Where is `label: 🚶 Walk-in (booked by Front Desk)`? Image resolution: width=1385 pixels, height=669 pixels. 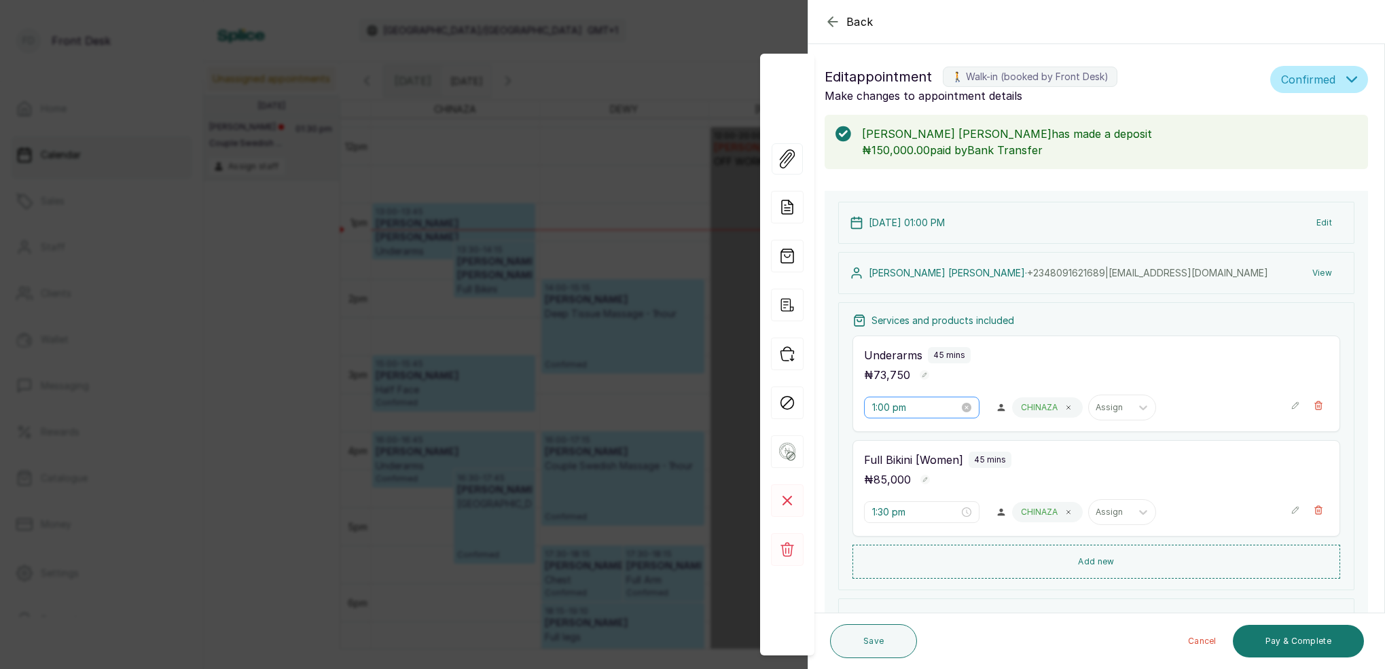 label: 🚶 Walk-in (booked by Front Desk) is located at coordinates (1030, 77).